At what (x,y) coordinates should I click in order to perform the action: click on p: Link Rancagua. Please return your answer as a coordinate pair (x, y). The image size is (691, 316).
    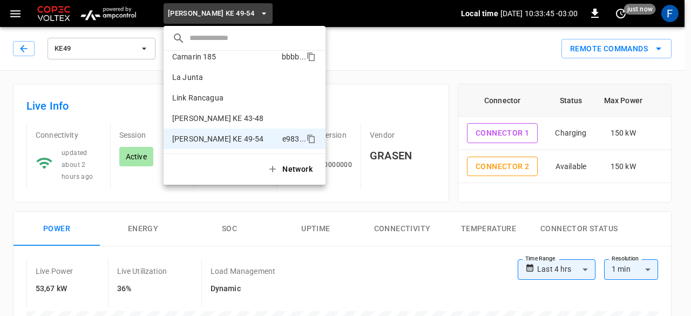
    Looking at the image, I should click on (226, 98).